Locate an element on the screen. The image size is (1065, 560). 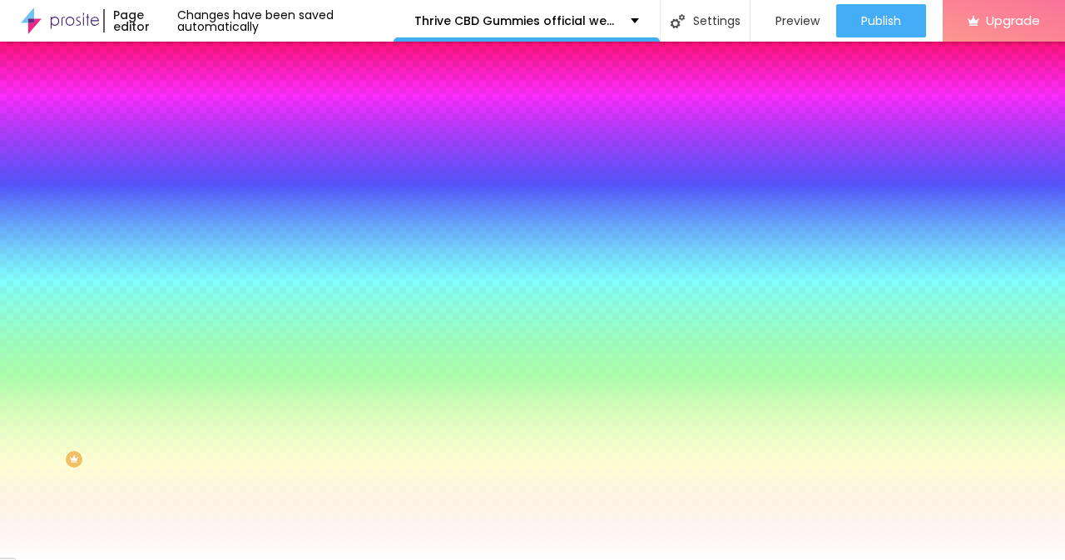
button: Publish is located at coordinates (881, 21).